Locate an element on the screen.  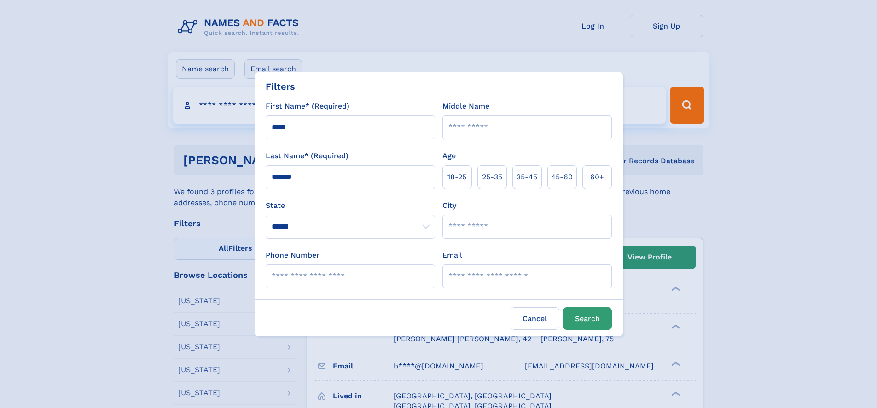
label: Middle Name is located at coordinates (466, 106).